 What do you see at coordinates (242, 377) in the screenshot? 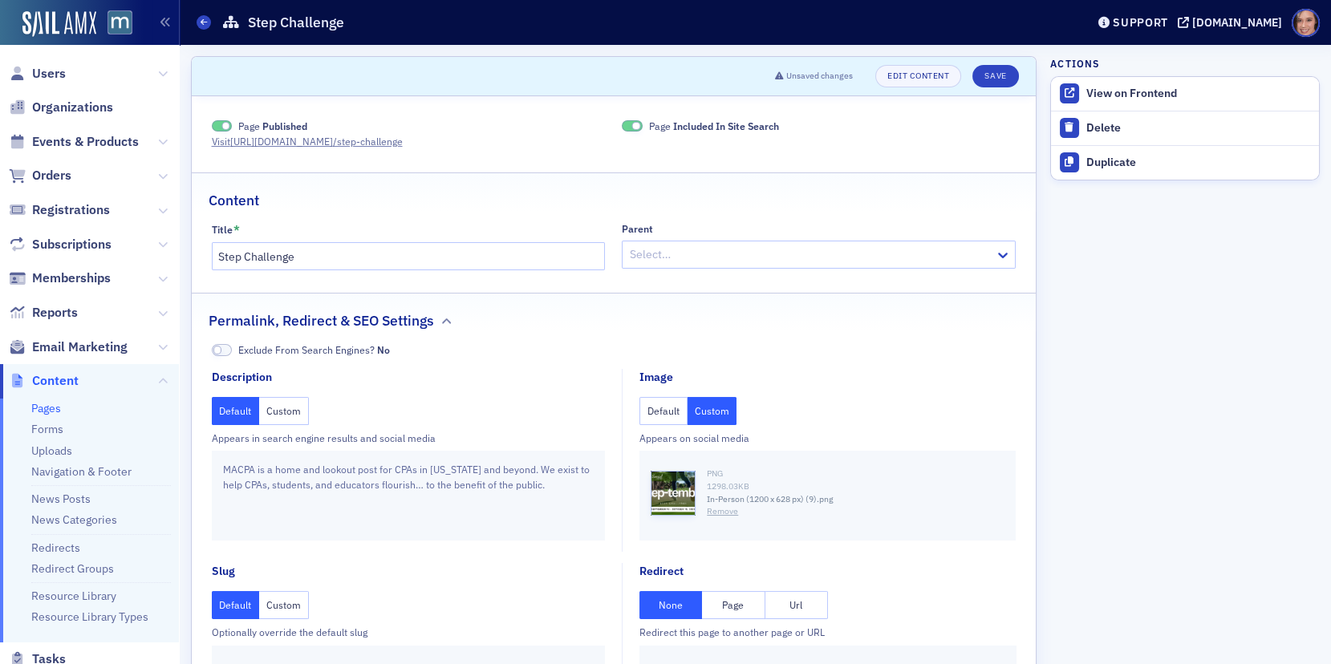
I see `div: Description` at bounding box center [242, 377].